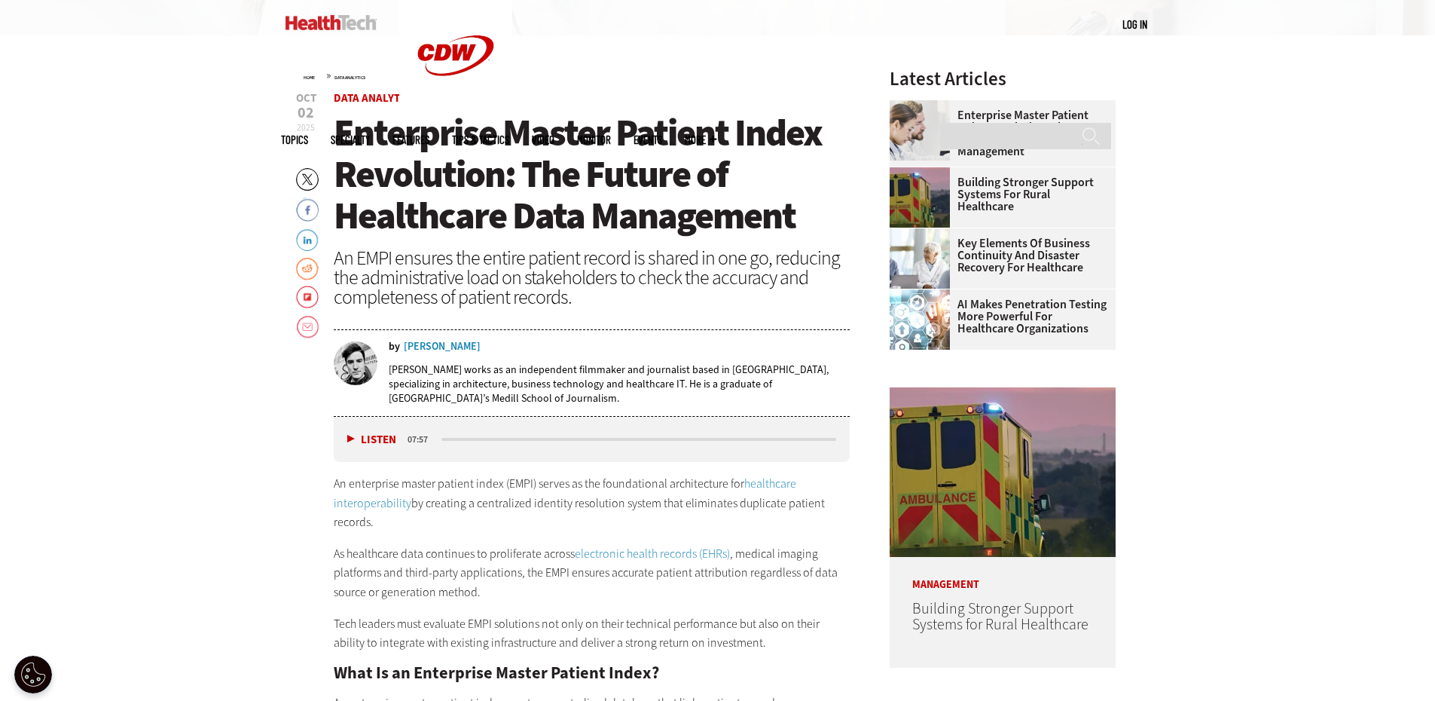  I want to click on img: incident response team discusses around a table, so click(920, 258).